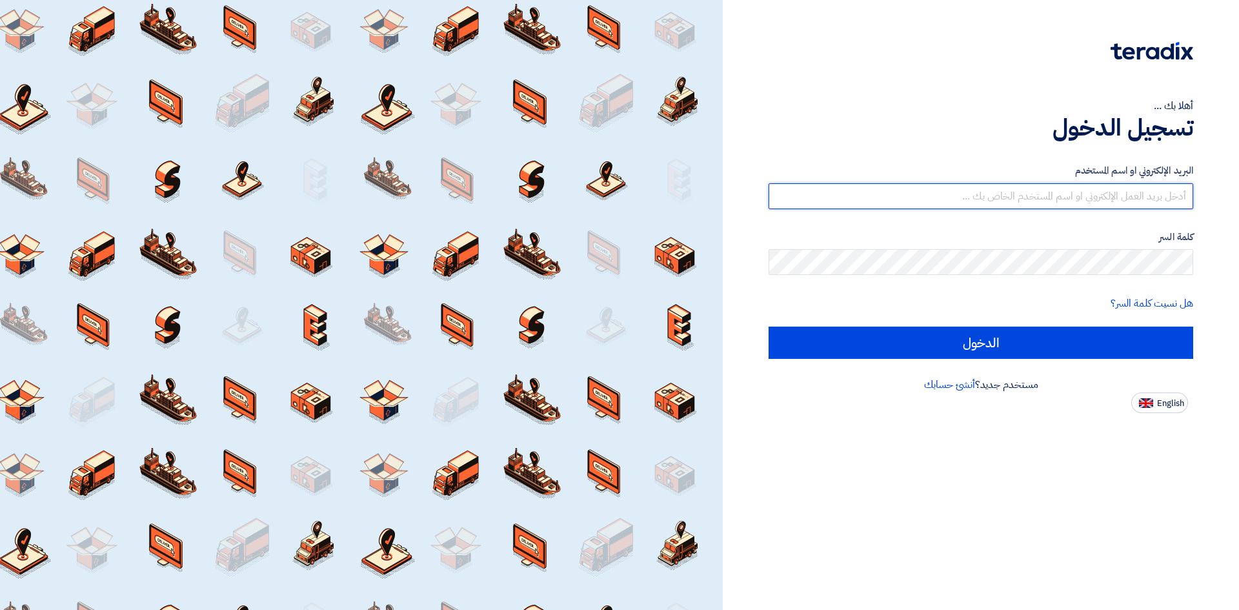  I want to click on a: أنشئ حسابك, so click(949, 385).